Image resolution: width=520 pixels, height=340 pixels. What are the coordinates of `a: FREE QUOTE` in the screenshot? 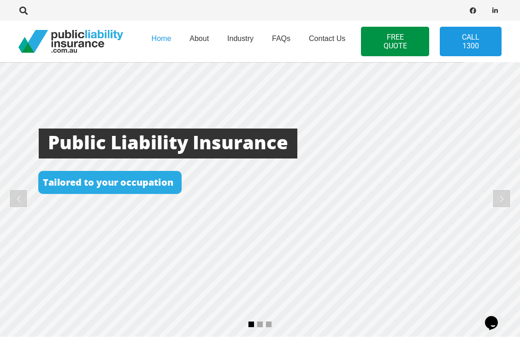 It's located at (395, 41).